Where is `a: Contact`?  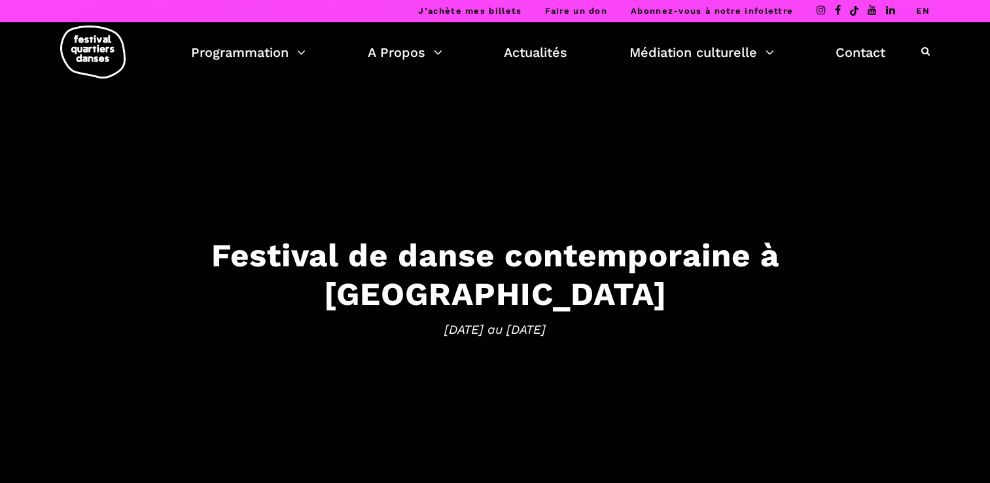 a: Contact is located at coordinates (860, 52).